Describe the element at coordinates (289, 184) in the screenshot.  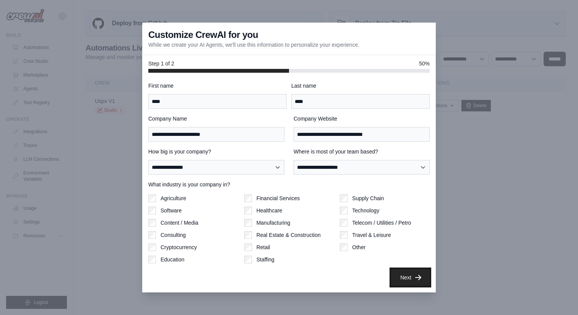
I see `label: What industry is your company in?` at that location.